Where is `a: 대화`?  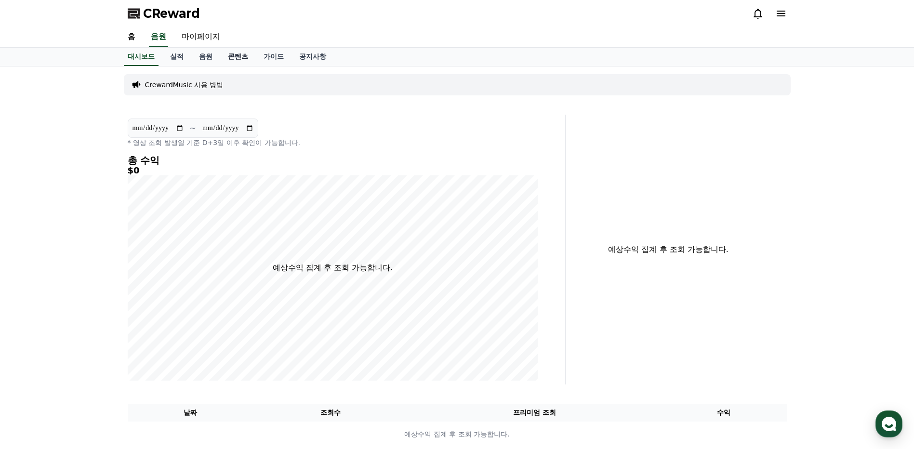
a: 대화 is located at coordinates (94, 317).